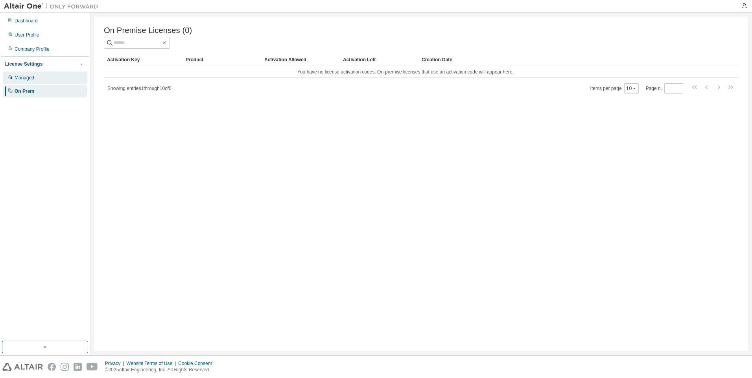 This screenshot has width=752, height=378. I want to click on p: © 2025 Altair Engineering, Inc. All Rights Reserved., so click(161, 370).